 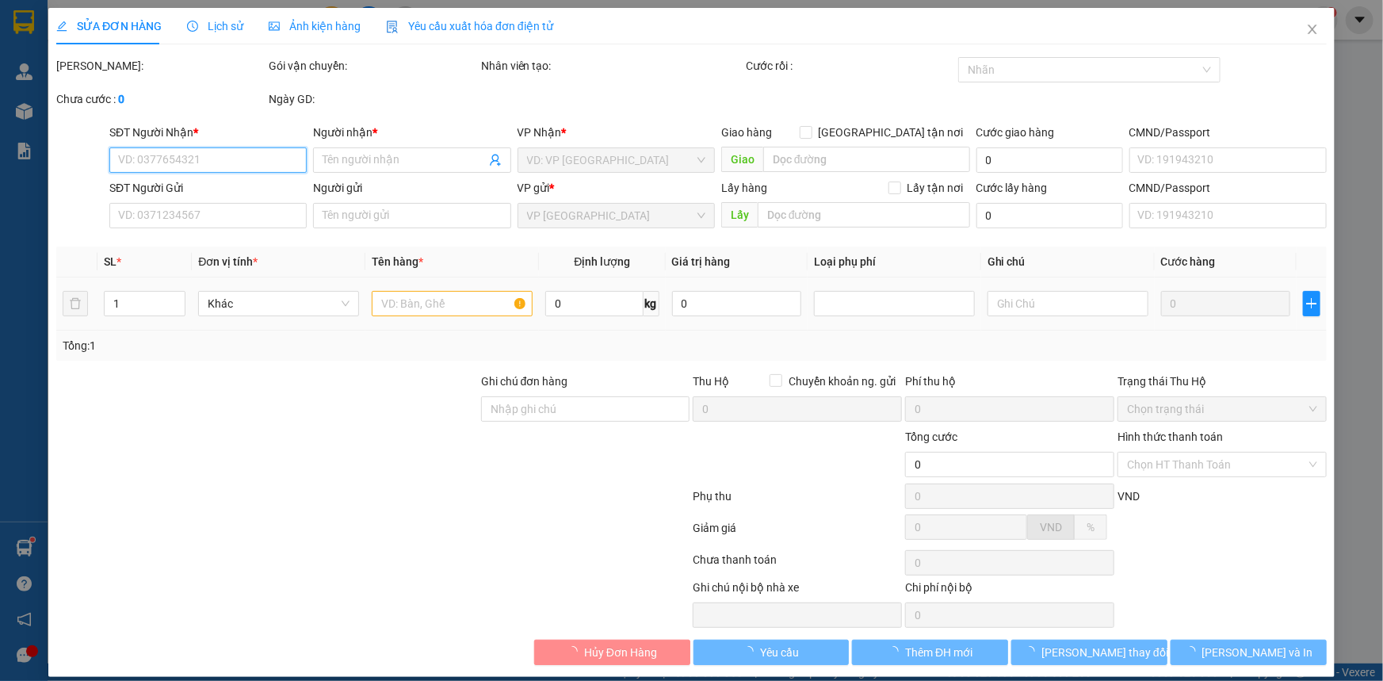 What do you see at coordinates (1312, 29) in the screenshot?
I see `span: close` at bounding box center [1312, 29].